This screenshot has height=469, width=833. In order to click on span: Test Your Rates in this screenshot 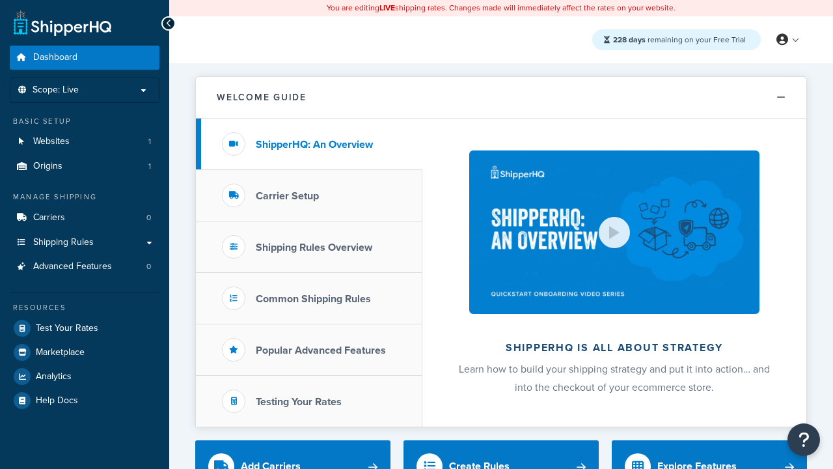, I will do `click(67, 328)`.